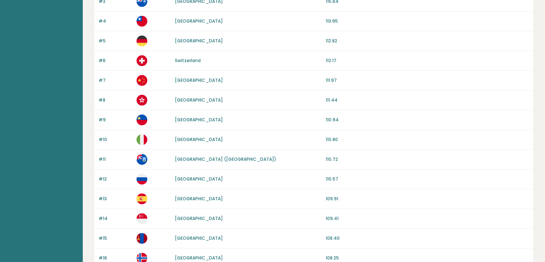  Describe the element at coordinates (115, 199) in the screenshot. I see `p: #13` at that location.